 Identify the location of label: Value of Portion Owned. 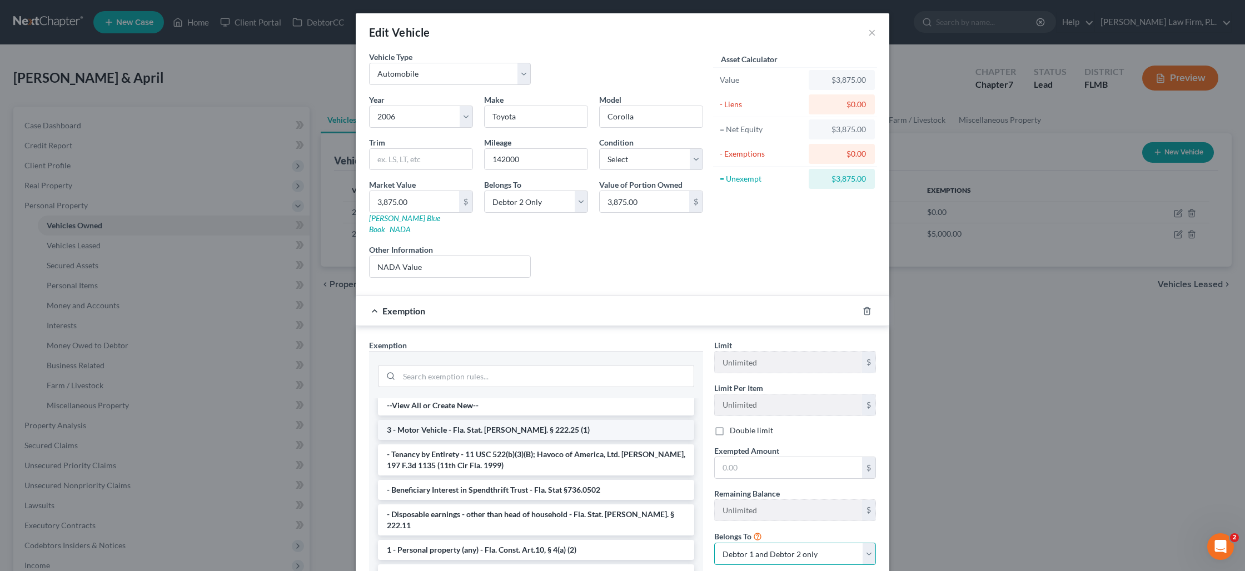
(641, 185).